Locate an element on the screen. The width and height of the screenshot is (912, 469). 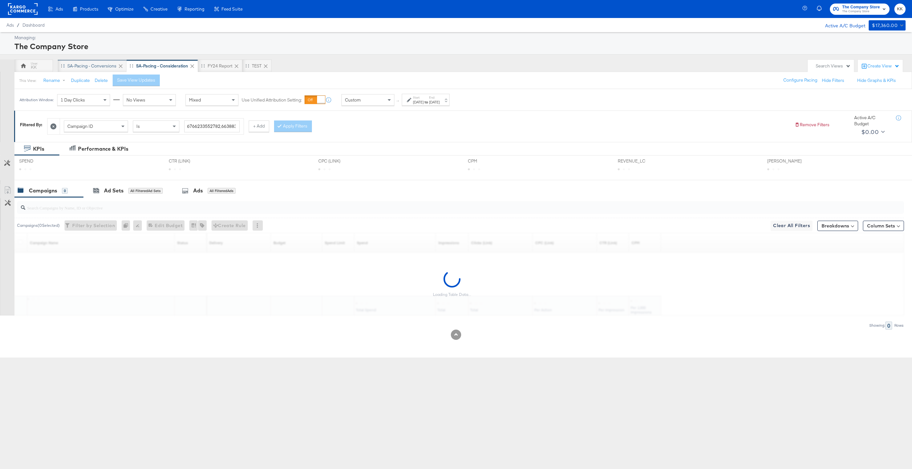
span: No Views is located at coordinates (136, 100).